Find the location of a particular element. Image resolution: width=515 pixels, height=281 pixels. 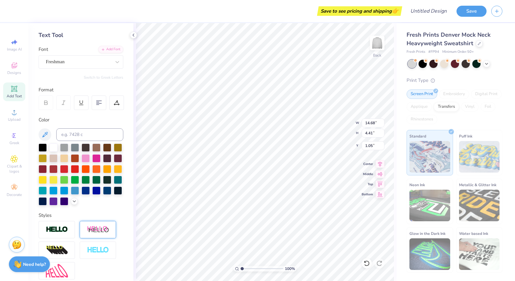

div: Styles is located at coordinates (81, 215).